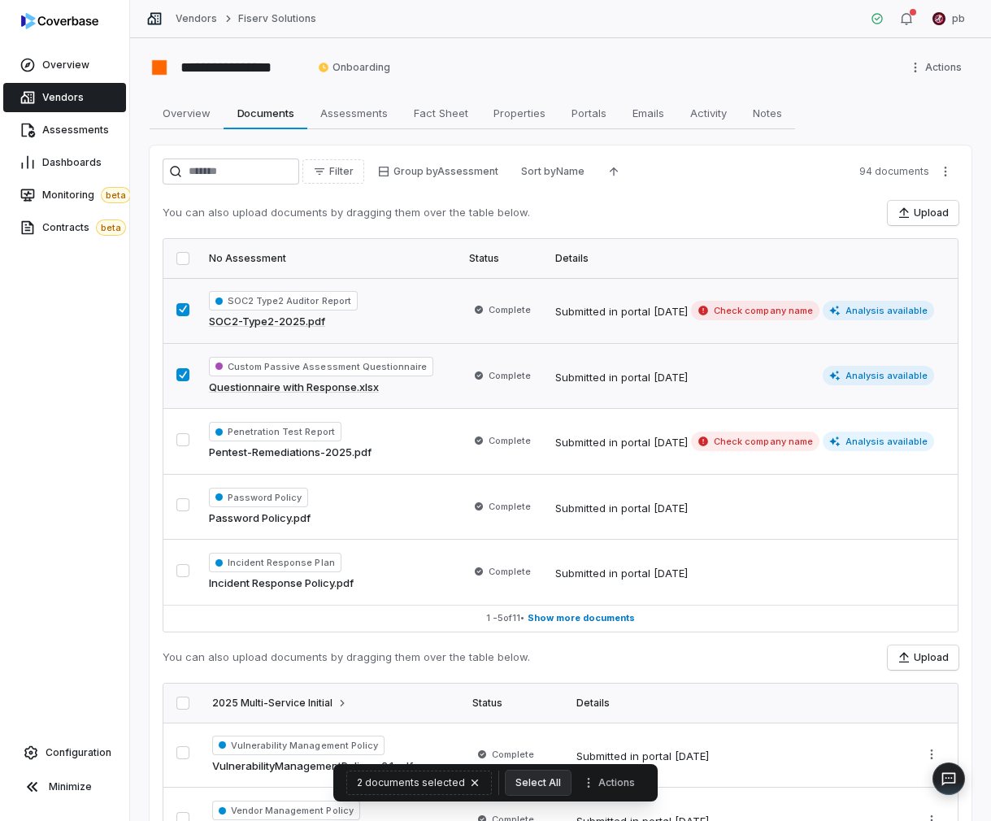 The width and height of the screenshot is (991, 821). Describe the element at coordinates (939, 19) in the screenshot. I see `img: pb undefined avatar` at that location.